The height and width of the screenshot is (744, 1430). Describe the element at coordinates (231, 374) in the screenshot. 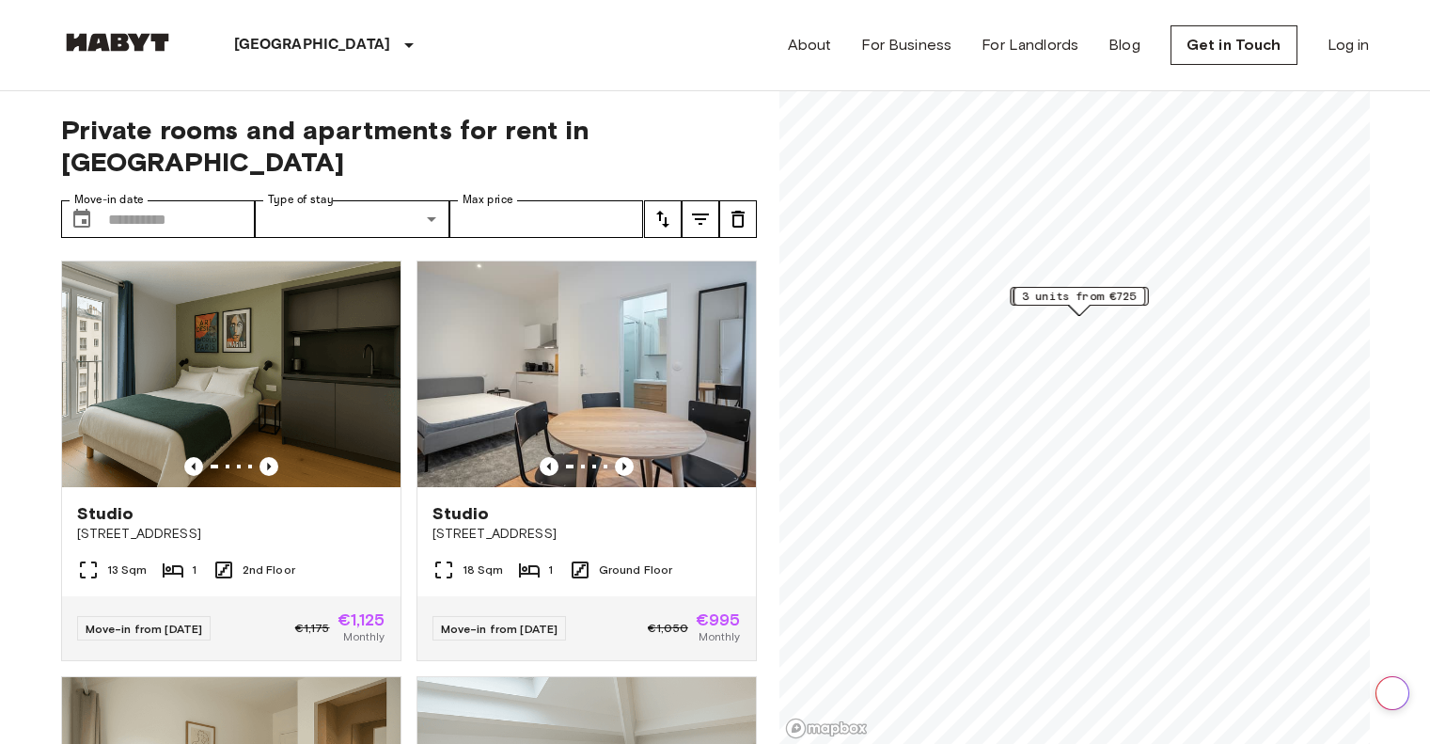

I see `img: Marketing picture of unit FR-18-009-010-001` at that location.